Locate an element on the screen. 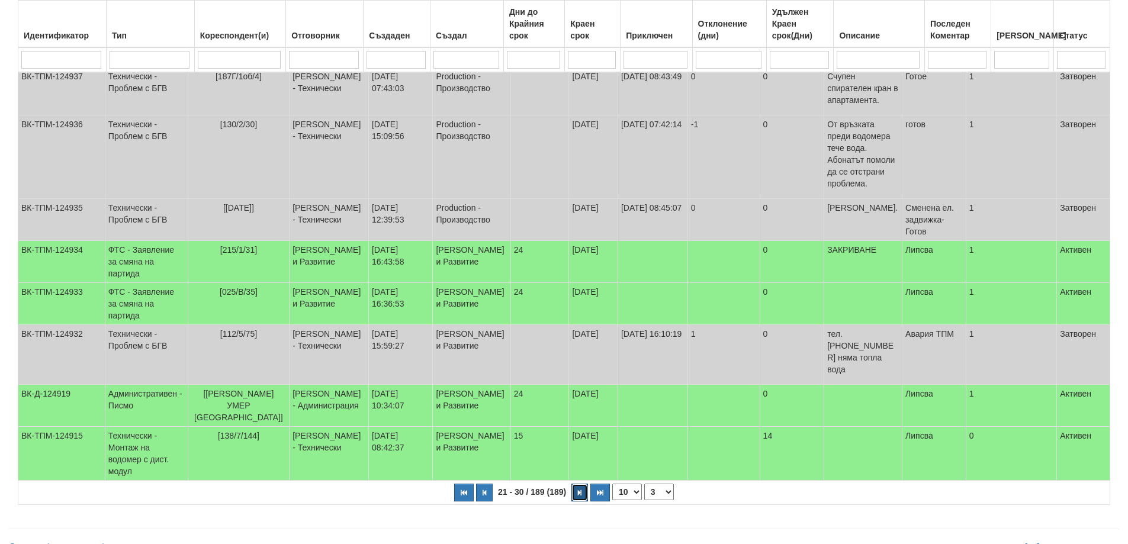 The width and height of the screenshot is (1128, 544). span: готов is located at coordinates (916, 124).